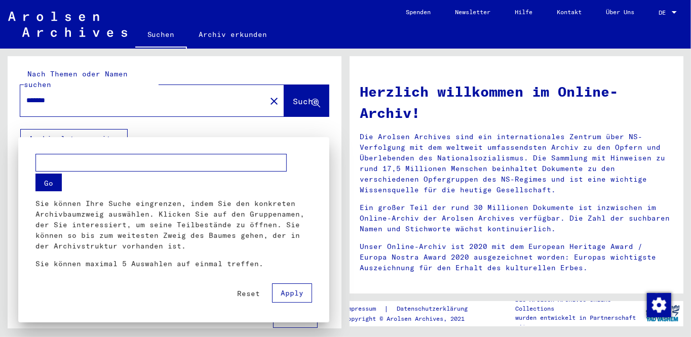 This screenshot has height=337, width=691. What do you see at coordinates (659, 305) in the screenshot?
I see `img: Zustimmung ändern` at bounding box center [659, 305].